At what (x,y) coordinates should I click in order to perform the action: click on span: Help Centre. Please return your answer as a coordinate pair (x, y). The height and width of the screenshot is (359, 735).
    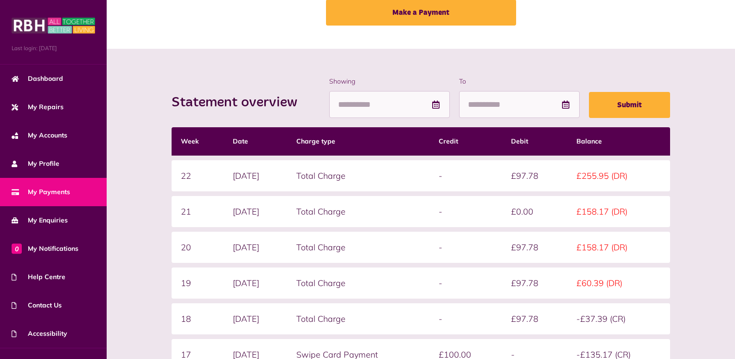
    Looking at the image, I should click on (39, 276).